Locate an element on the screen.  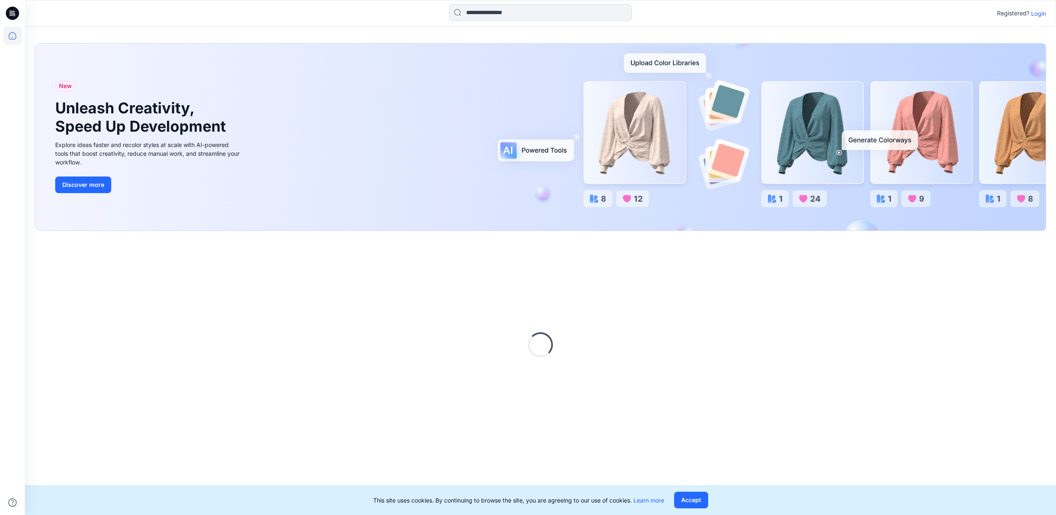
a: Learn more is located at coordinates (649, 500).